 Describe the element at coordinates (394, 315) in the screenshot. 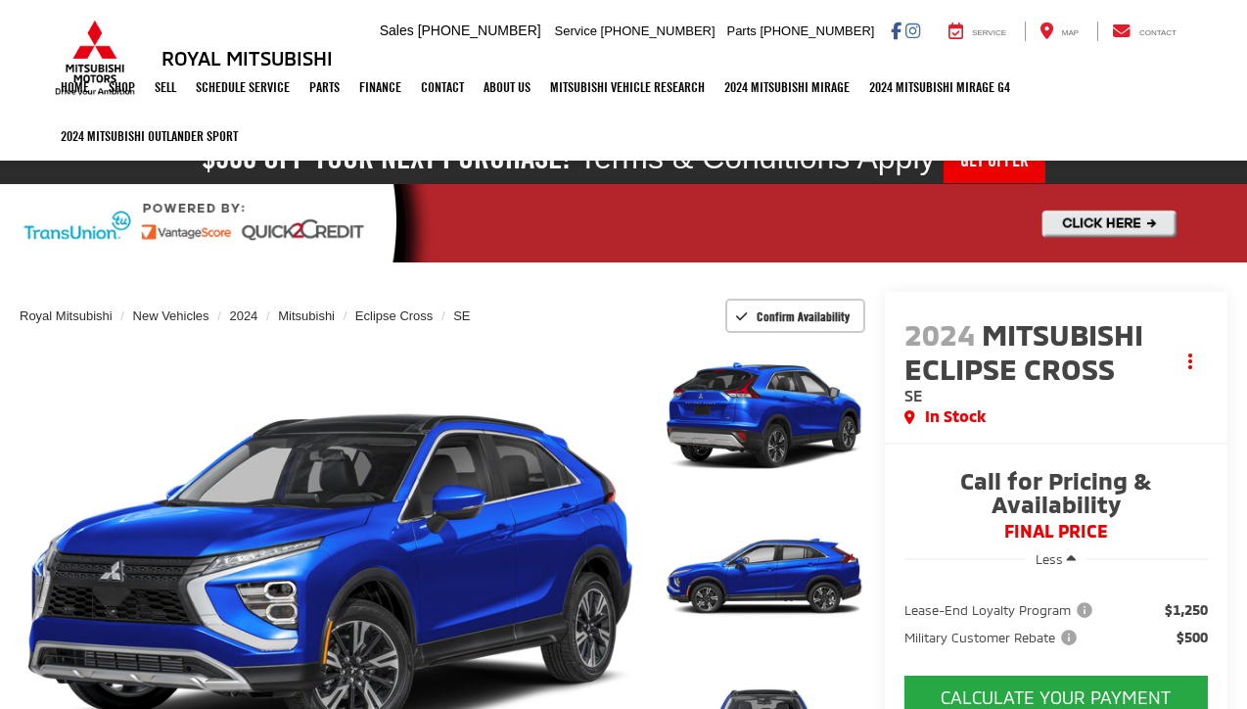

I see `a: Eclipse Cross` at that location.